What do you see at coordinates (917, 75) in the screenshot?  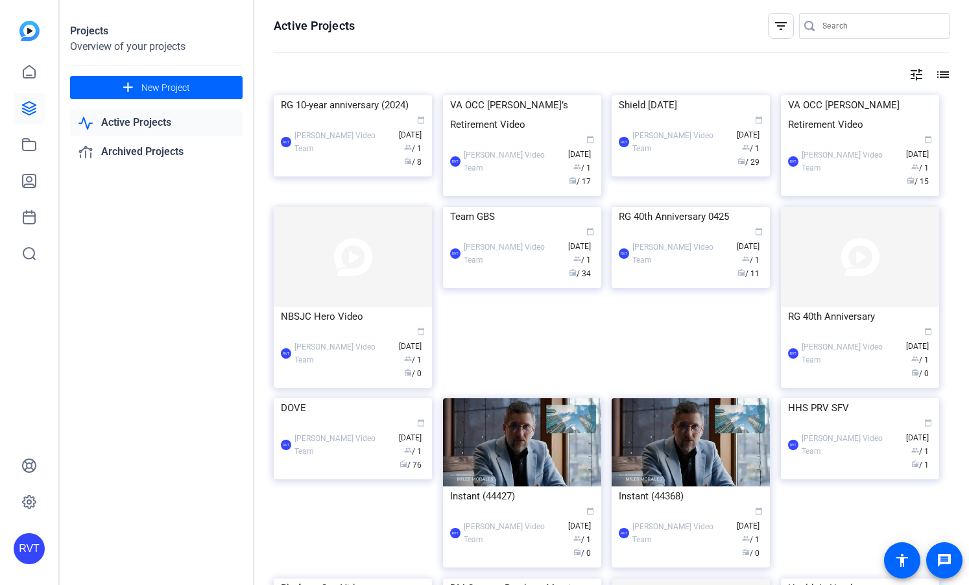 I see `mat-icon: tune` at bounding box center [917, 75].